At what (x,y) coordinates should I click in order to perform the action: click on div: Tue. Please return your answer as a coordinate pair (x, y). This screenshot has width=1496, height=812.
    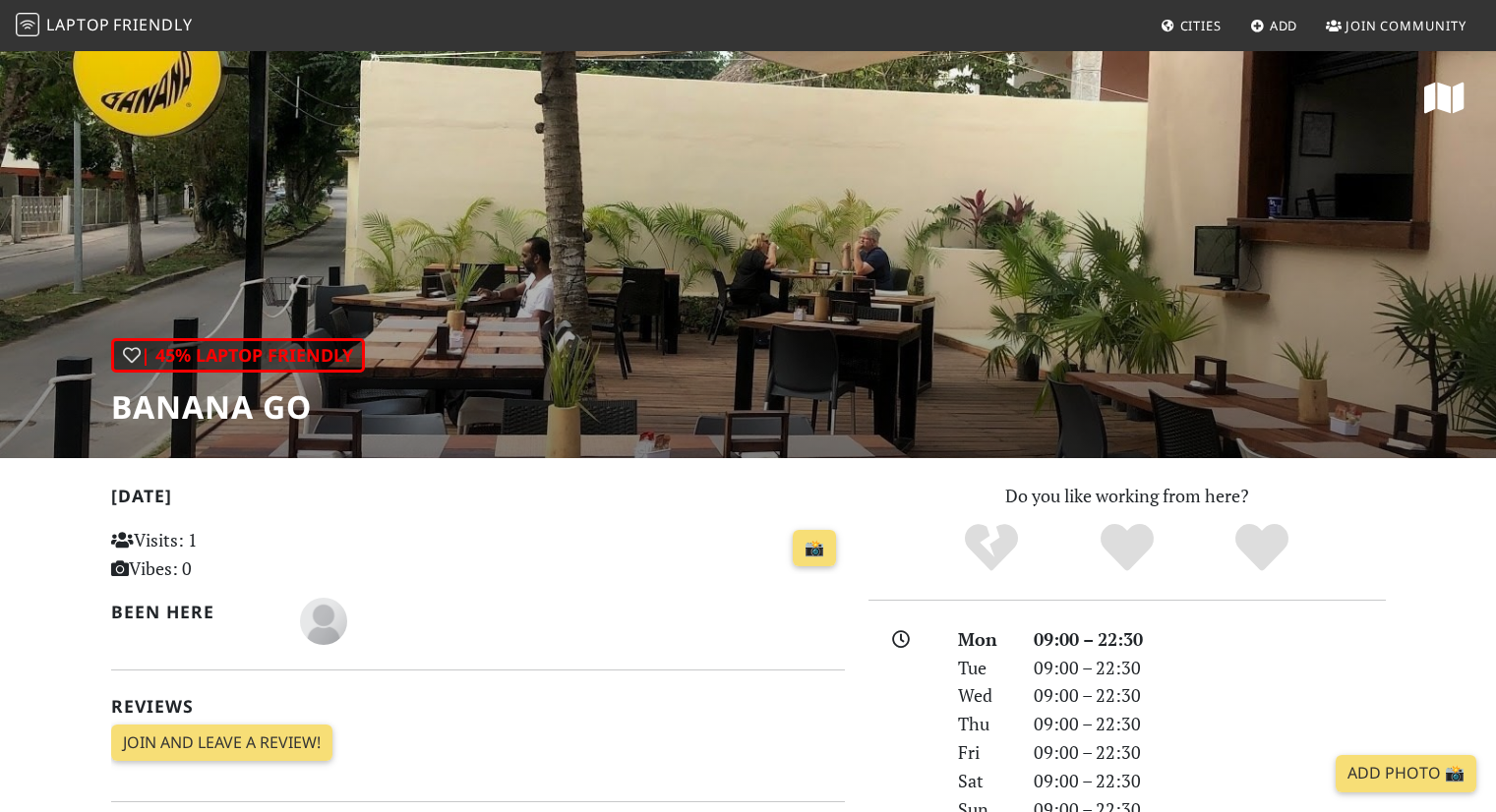
    Looking at the image, I should click on (984, 668).